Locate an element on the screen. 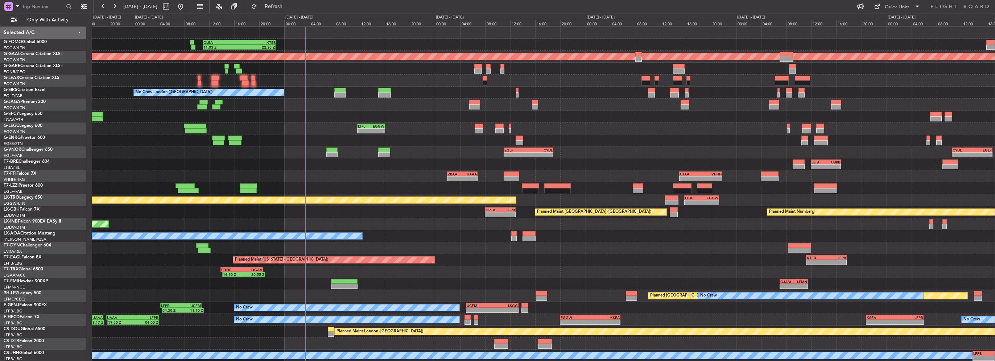  span: 9H-LPZ is located at coordinates (11, 293).